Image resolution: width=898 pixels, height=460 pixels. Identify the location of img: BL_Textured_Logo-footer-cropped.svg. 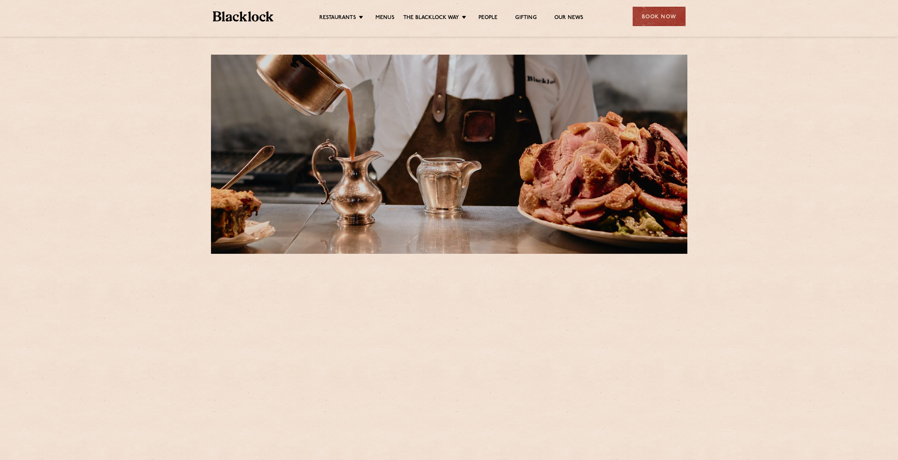
(243, 16).